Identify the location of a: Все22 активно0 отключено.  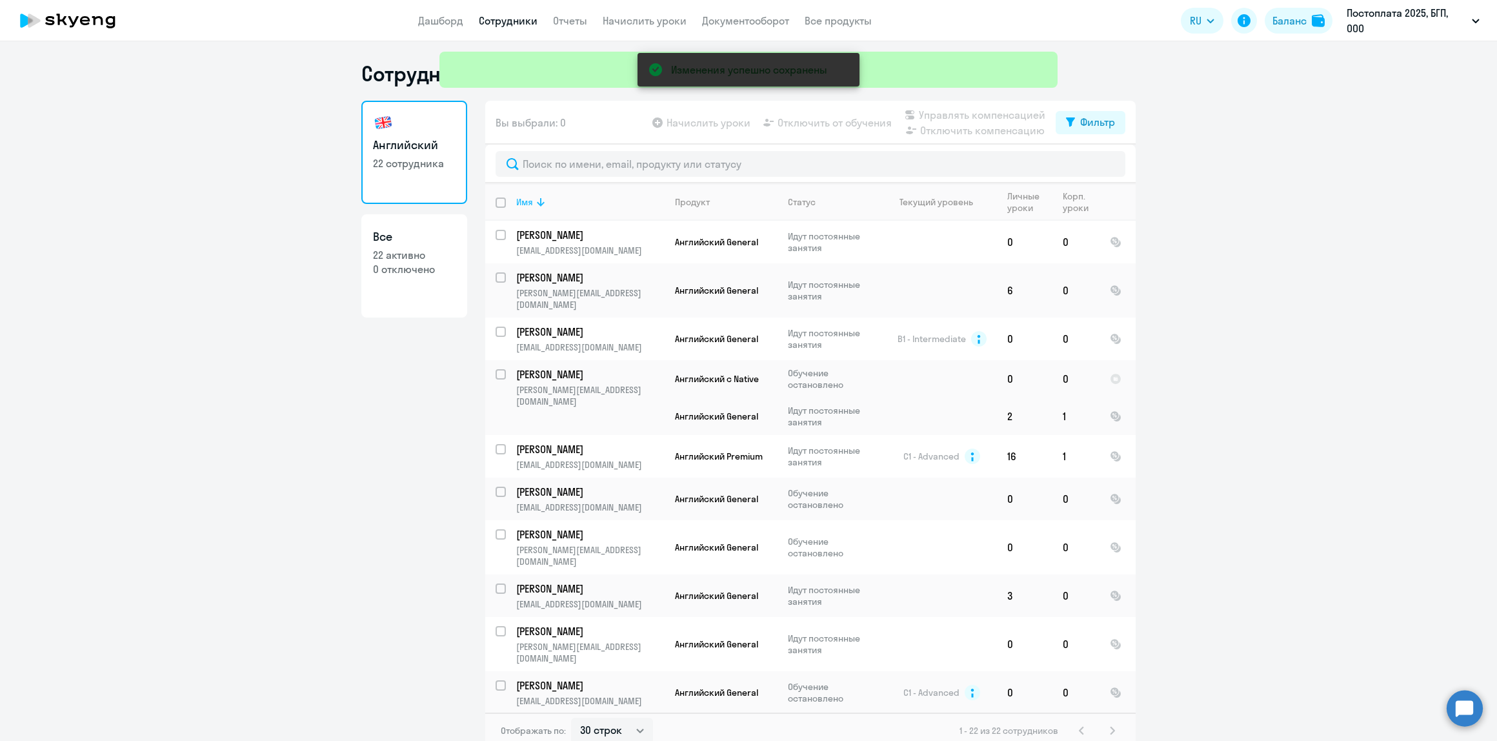
(414, 266).